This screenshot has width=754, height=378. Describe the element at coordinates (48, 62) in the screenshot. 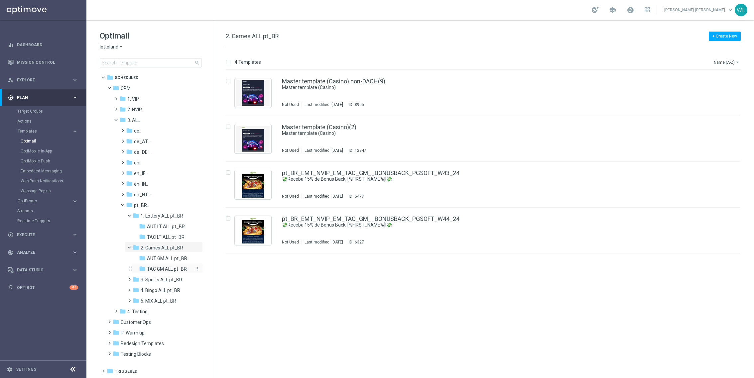

I see `a: Mission Control` at that location.